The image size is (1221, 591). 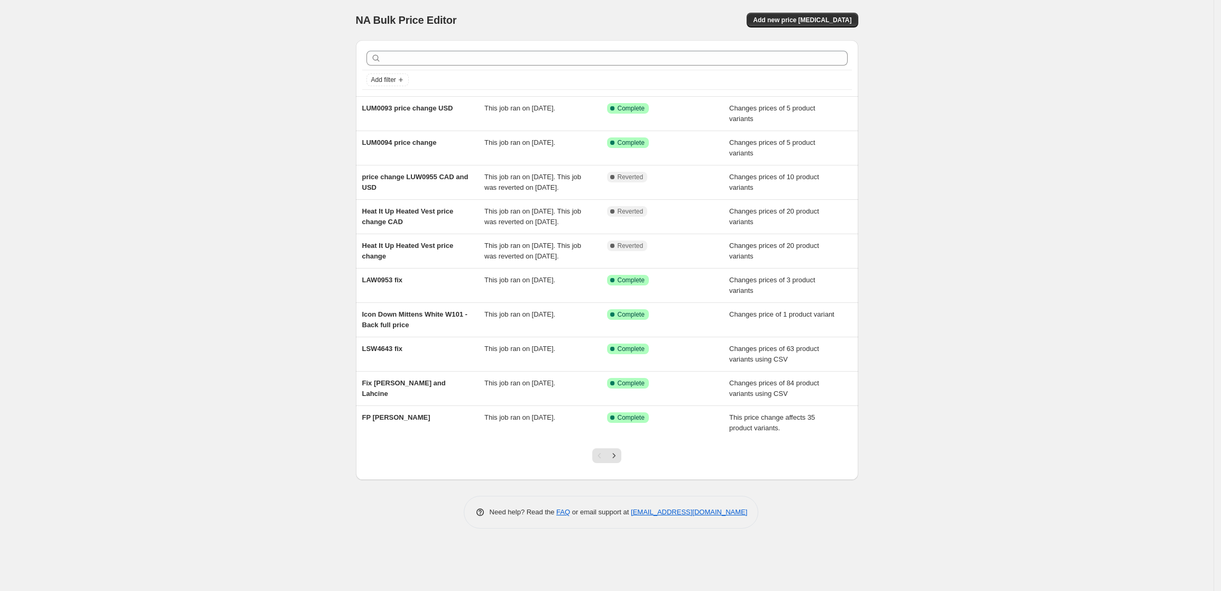 What do you see at coordinates (388, 80) in the screenshot?
I see `button: Add filter` at bounding box center [388, 80].